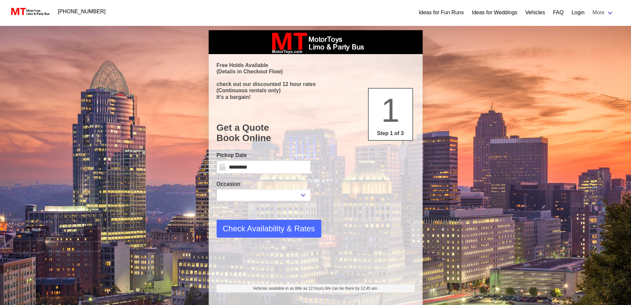  What do you see at coordinates (316, 288) in the screenshot?
I see `span: Vehicles available in as little as 12 hours.` at bounding box center [316, 288].